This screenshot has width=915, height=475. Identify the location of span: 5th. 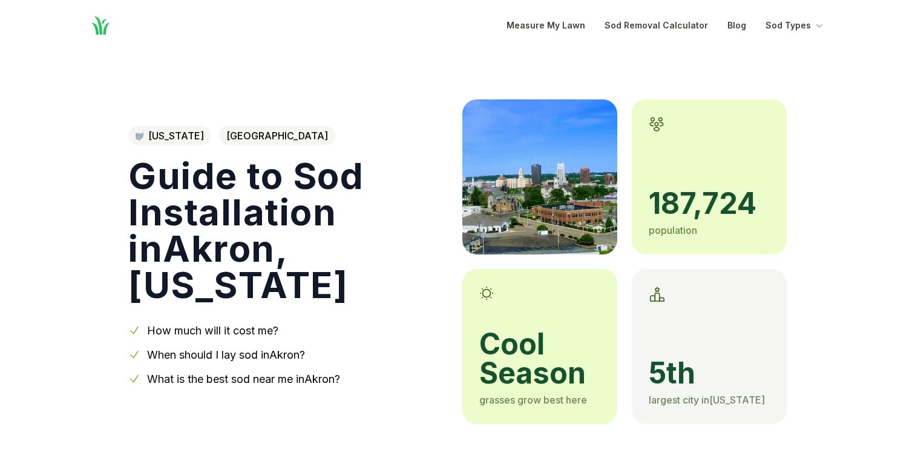
(709, 373).